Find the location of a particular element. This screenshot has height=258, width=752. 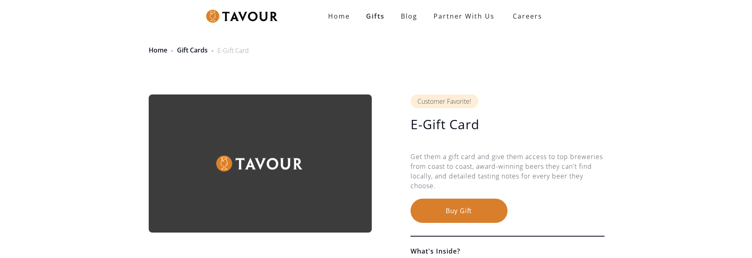

div: E-Gift Card is located at coordinates (233, 51).